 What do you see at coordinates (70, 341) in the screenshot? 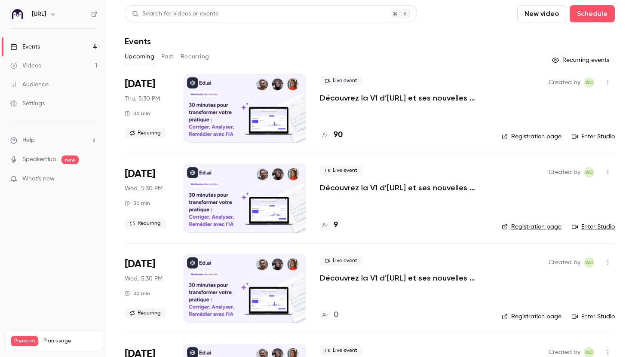
I see `span: Plan usage` at bounding box center [70, 341].